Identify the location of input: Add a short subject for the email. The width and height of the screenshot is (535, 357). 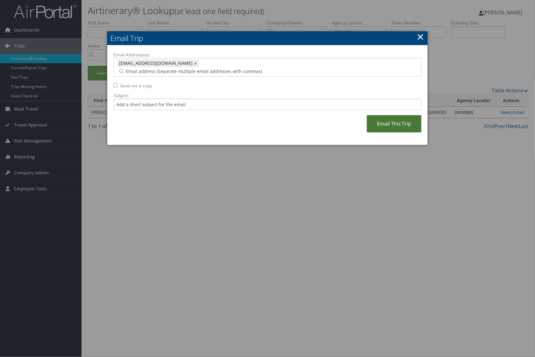
(267, 104).